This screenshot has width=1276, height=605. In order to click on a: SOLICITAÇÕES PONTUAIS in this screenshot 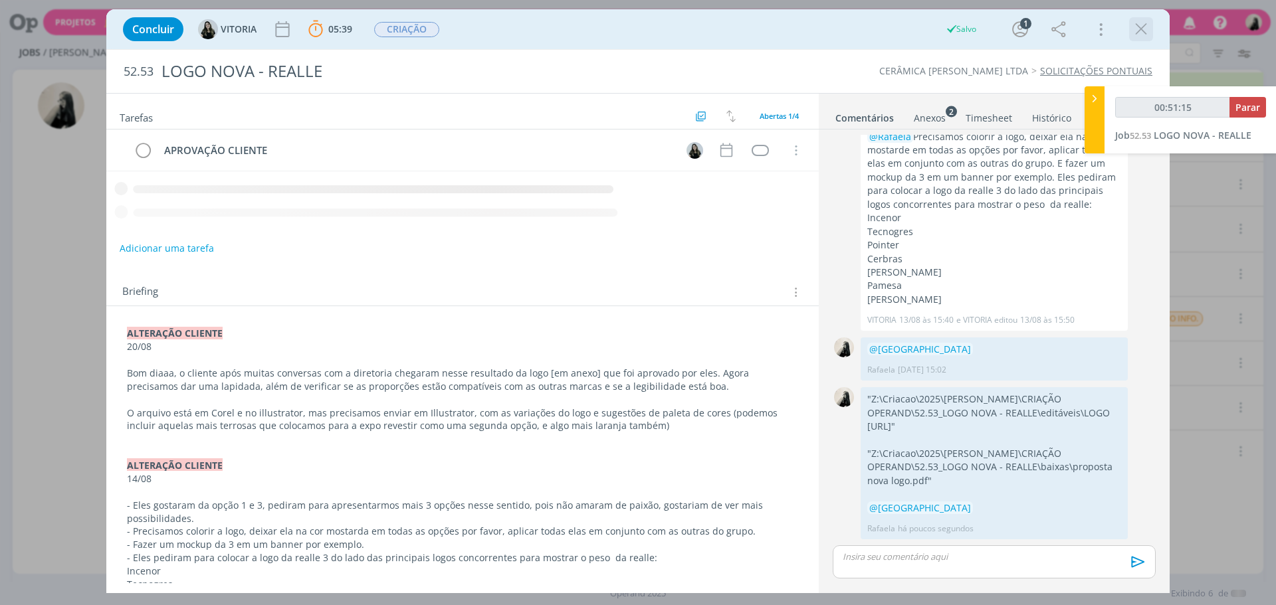, I will do `click(1096, 70)`.